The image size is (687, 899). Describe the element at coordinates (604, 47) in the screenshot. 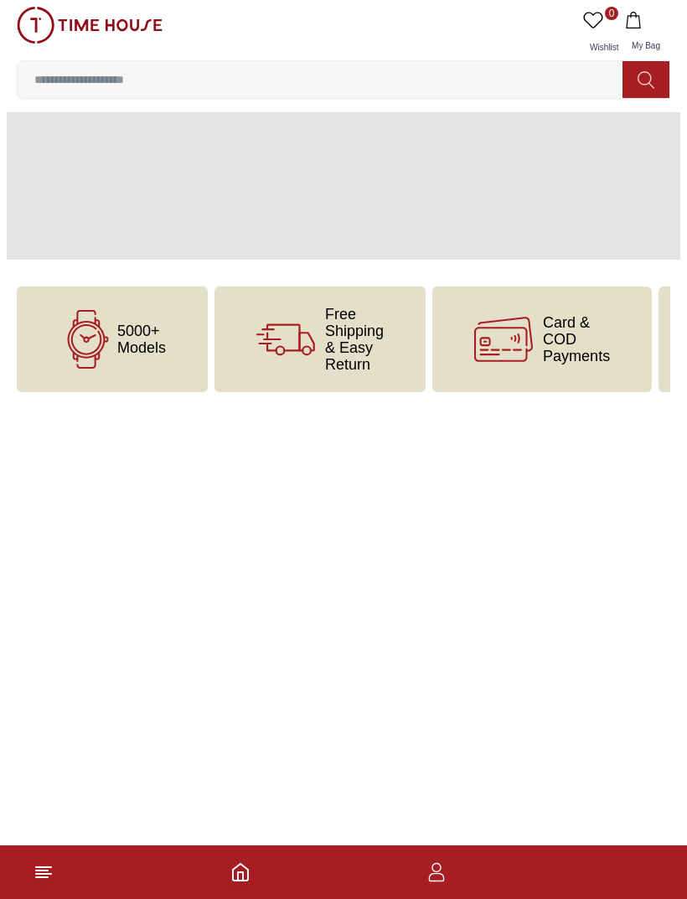

I see `span: Wishlist` at that location.